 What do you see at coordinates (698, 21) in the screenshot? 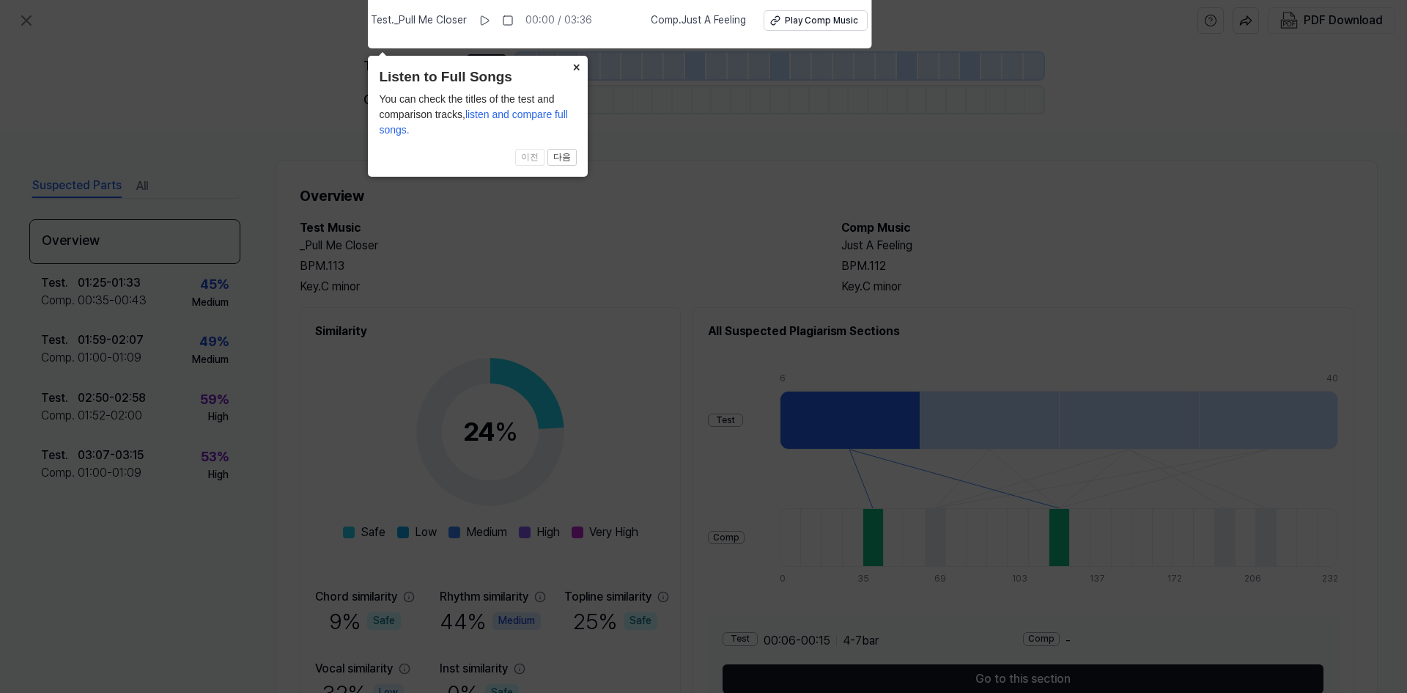
I see `span: Comp . Just A Feeling` at bounding box center [698, 21].